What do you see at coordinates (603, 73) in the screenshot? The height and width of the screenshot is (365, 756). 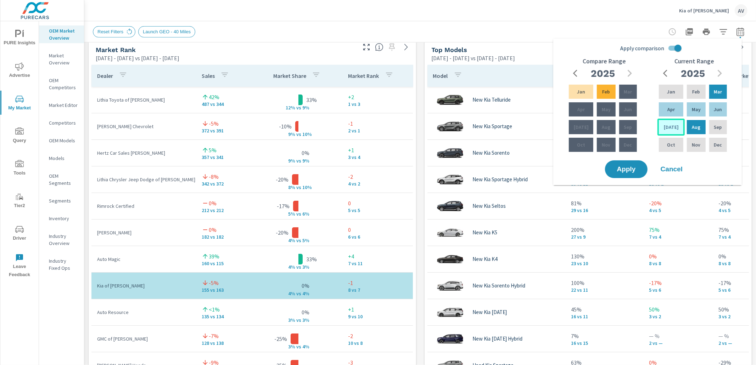 I see `h2: 2025` at bounding box center [603, 73].